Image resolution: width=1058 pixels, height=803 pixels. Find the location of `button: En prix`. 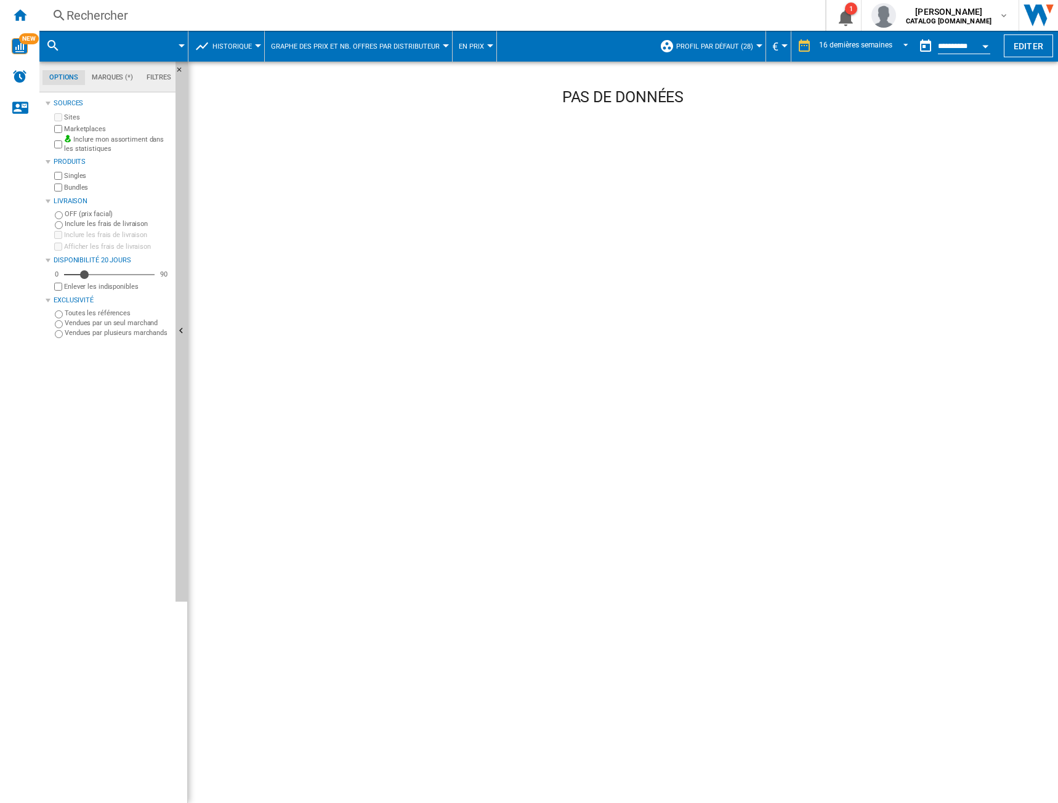

button: En prix is located at coordinates (474, 46).